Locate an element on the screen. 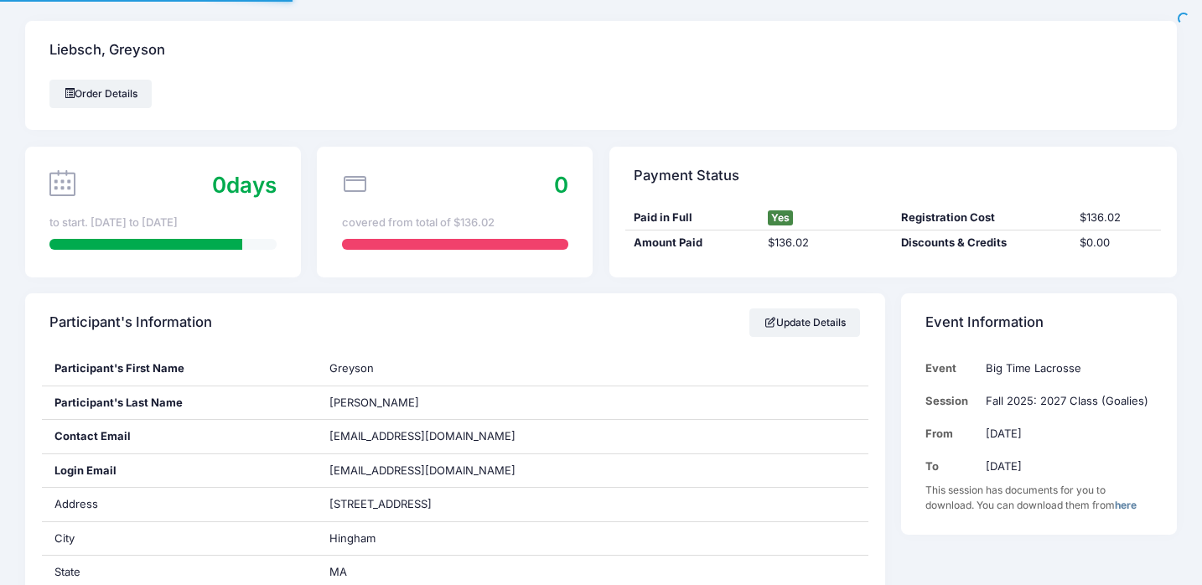  div: covered from total of $136.02 is located at coordinates (455, 223).